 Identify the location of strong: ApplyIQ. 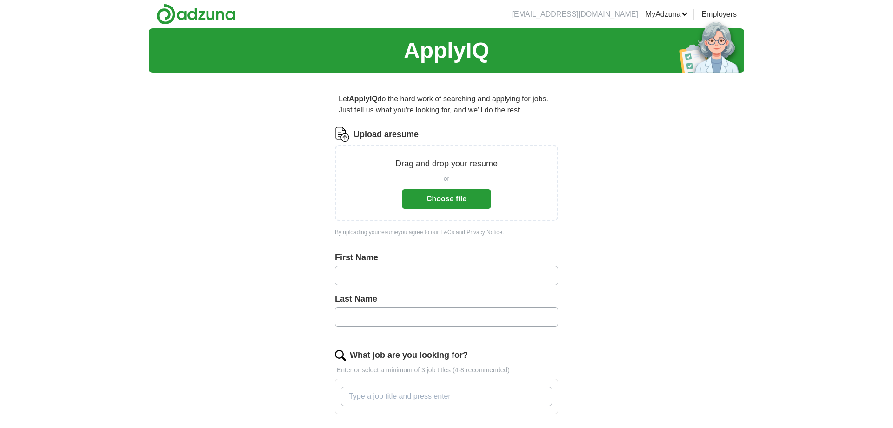
(363, 99).